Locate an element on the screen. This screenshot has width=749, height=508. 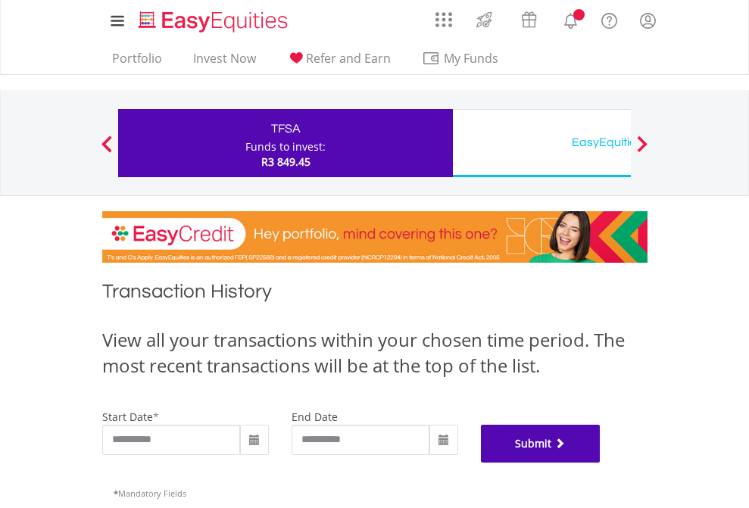
img: grid-menu-icon.svg is located at coordinates (444, 20).